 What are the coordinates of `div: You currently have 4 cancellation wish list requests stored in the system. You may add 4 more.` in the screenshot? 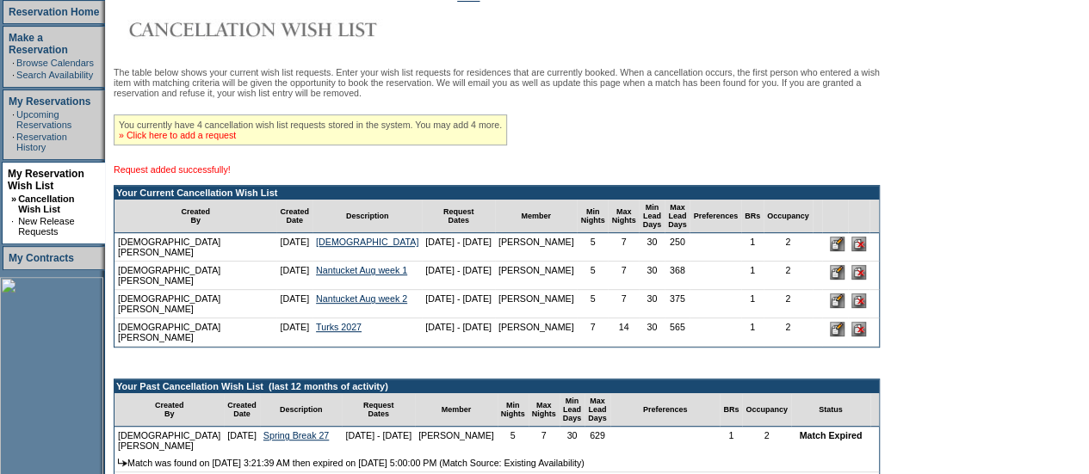 It's located at (310, 130).